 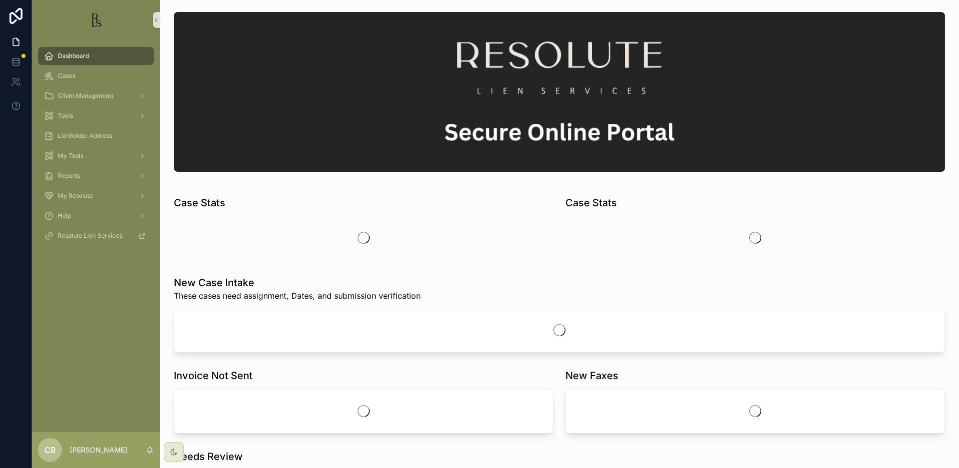 What do you see at coordinates (96, 20) in the screenshot?
I see `img: App logo` at bounding box center [96, 20].